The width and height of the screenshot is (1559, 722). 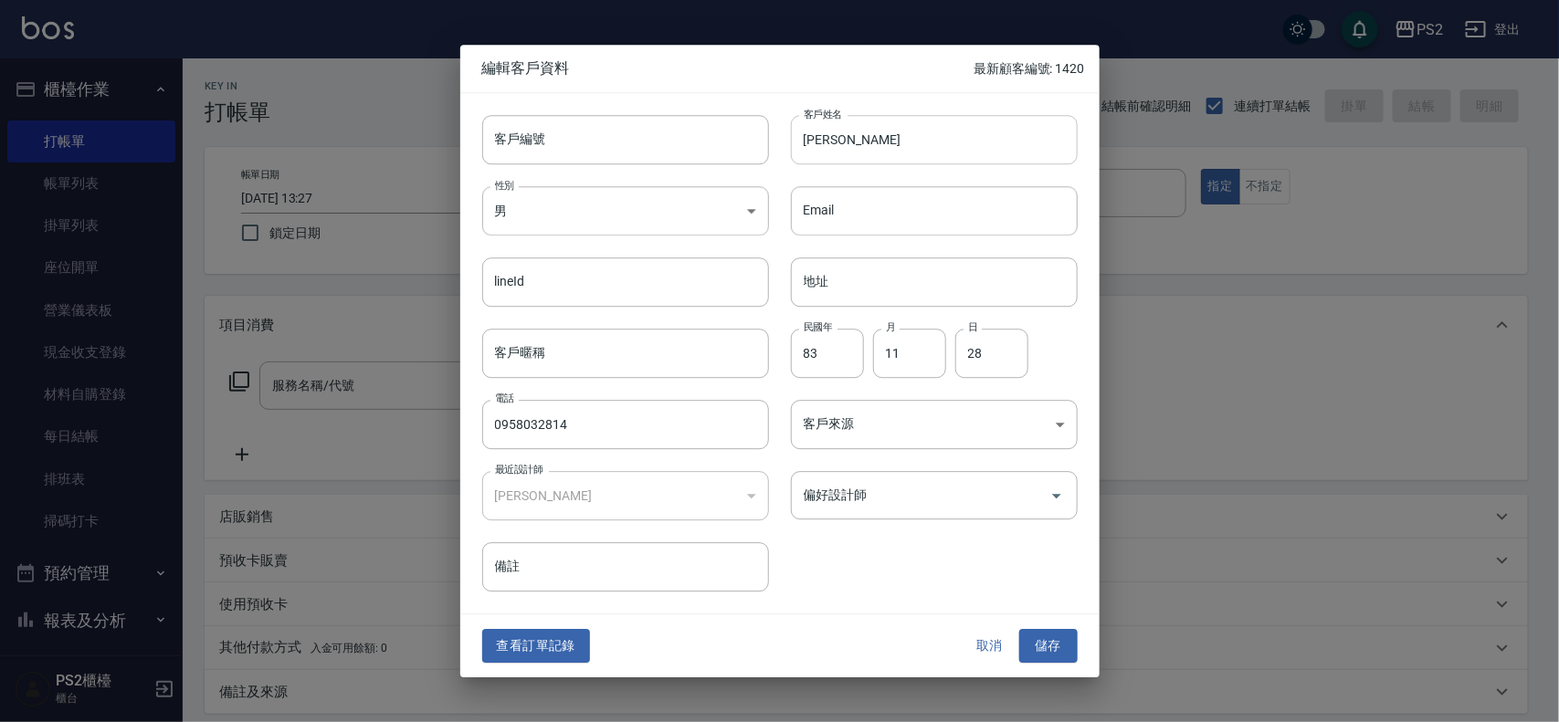 I want to click on button: Open, so click(x=1057, y=496).